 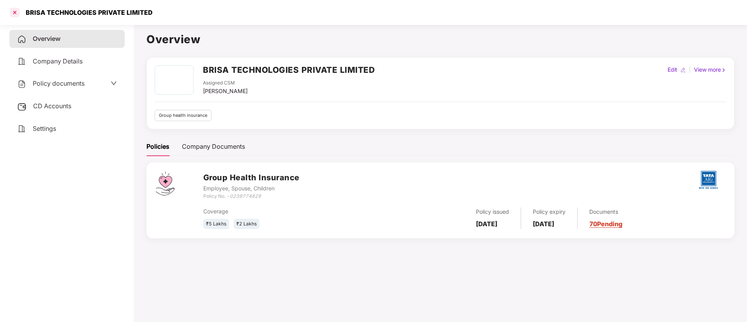 What do you see at coordinates (492, 212) in the screenshot?
I see `div: Policy issued` at bounding box center [492, 212].